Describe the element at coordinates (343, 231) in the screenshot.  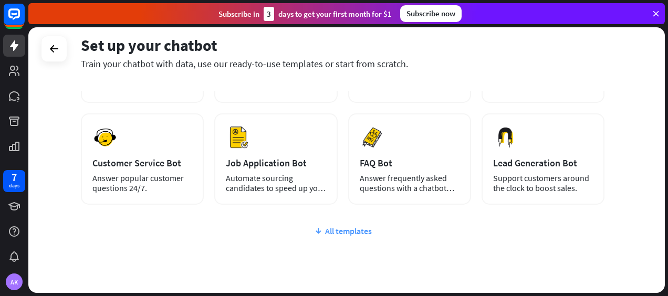
I see `div: All templates` at that location.